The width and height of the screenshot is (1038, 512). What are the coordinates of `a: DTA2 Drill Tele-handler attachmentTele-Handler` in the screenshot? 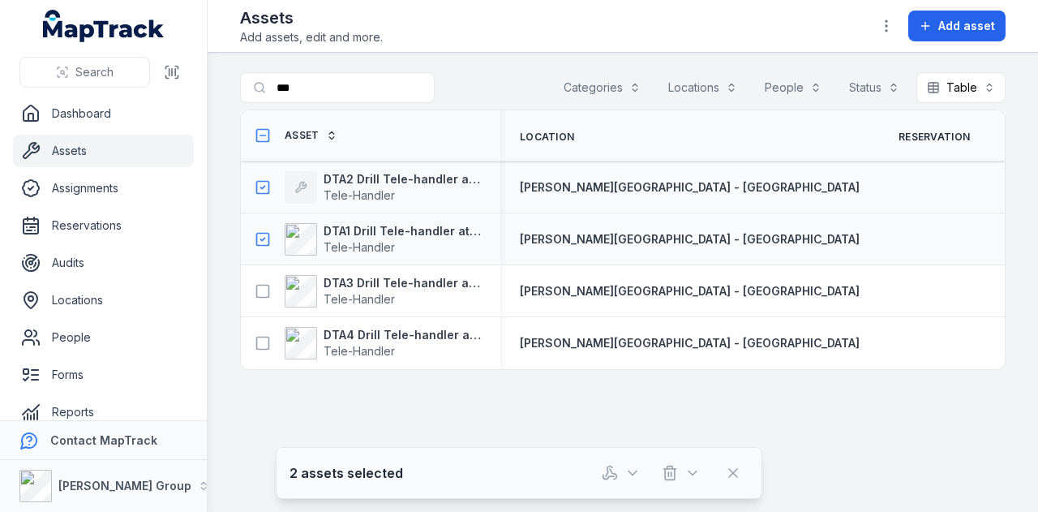 It's located at (383, 187).